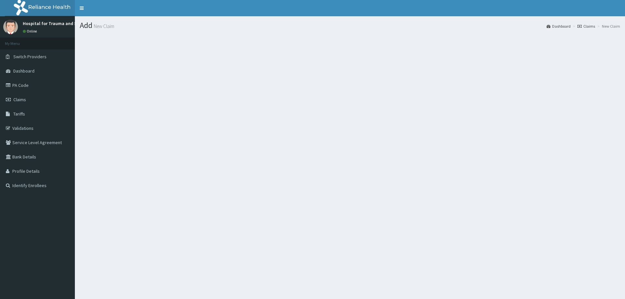  What do you see at coordinates (19, 114) in the screenshot?
I see `span: Tariffs` at bounding box center [19, 114].